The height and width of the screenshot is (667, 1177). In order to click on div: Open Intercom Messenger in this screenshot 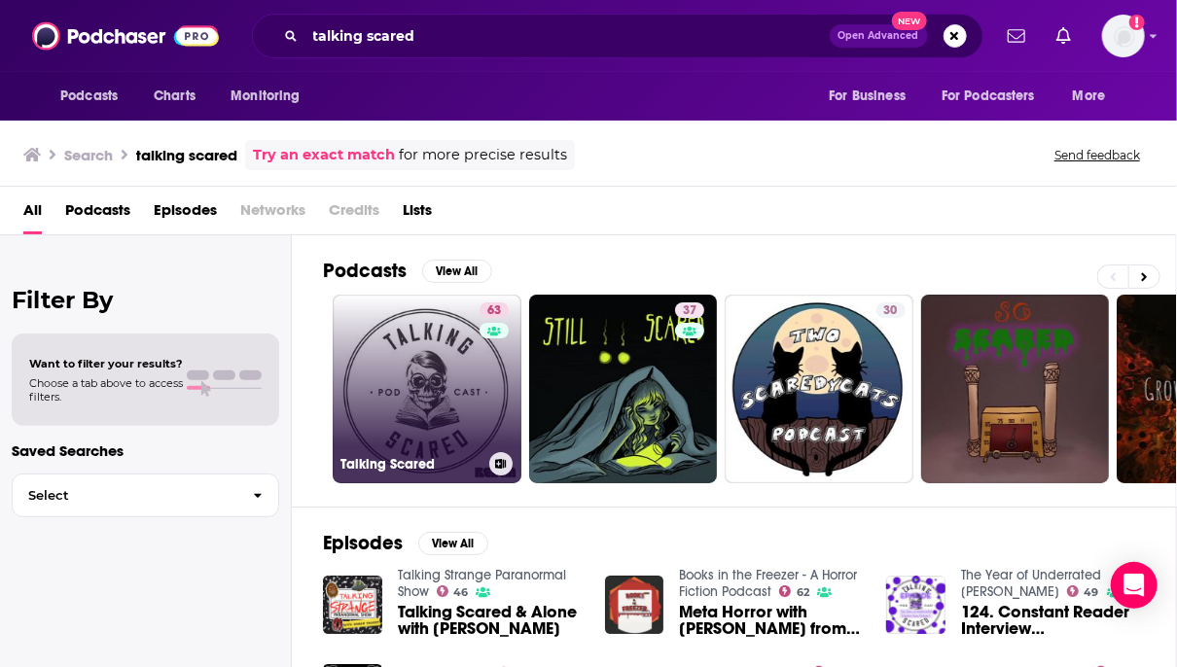, I will do `click(1134, 586)`.